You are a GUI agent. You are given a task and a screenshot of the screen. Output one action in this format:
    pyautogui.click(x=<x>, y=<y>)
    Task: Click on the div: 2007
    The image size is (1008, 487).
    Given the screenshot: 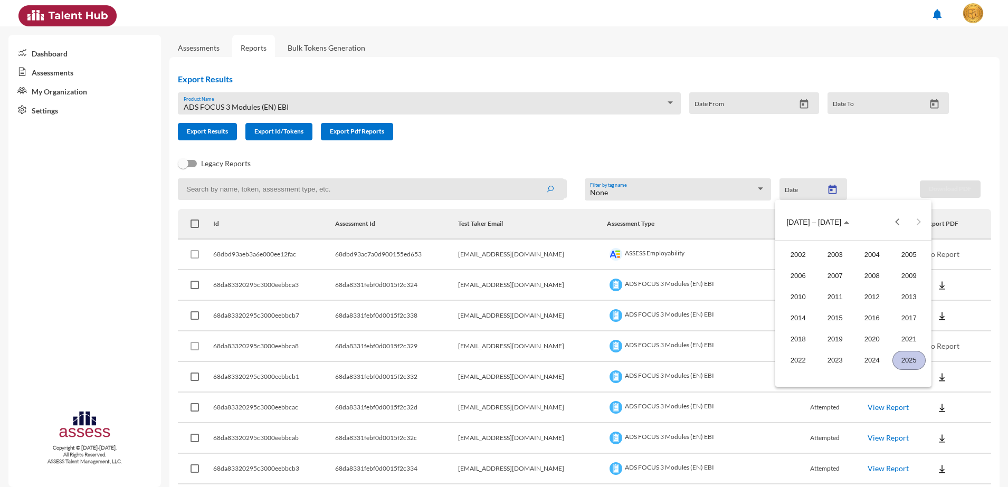 What is the action you would take?
    pyautogui.click(x=835, y=276)
    